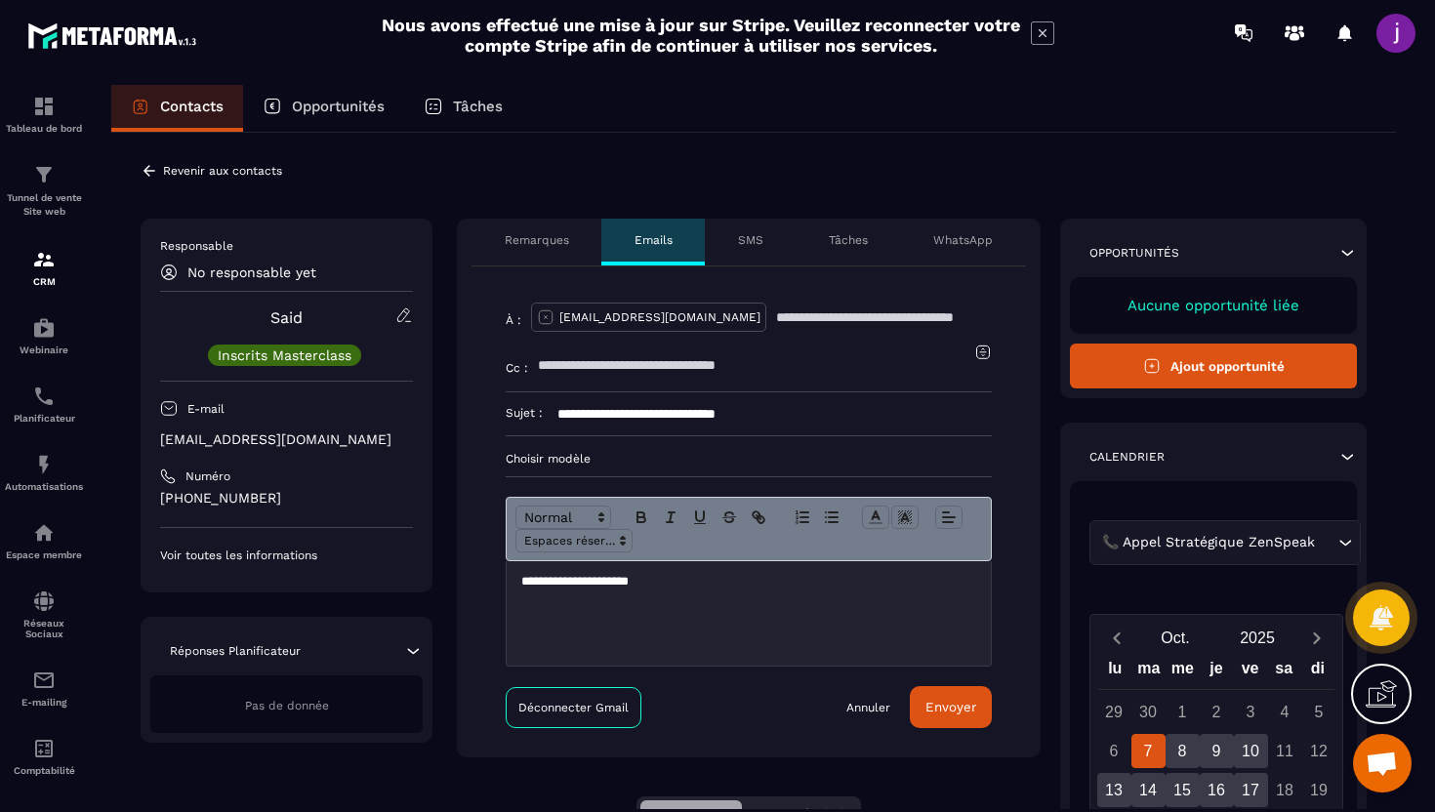 The height and width of the screenshot is (812, 1435). What do you see at coordinates (1326, 543) in the screenshot?
I see `input: Search for option` at bounding box center [1326, 543].